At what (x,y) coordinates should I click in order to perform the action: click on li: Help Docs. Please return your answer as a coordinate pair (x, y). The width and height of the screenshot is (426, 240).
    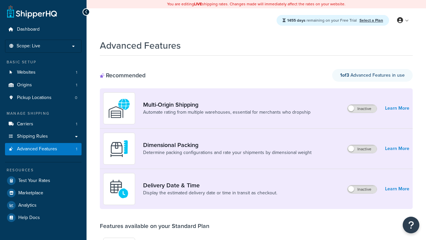
    Looking at the image, I should click on (43, 218).